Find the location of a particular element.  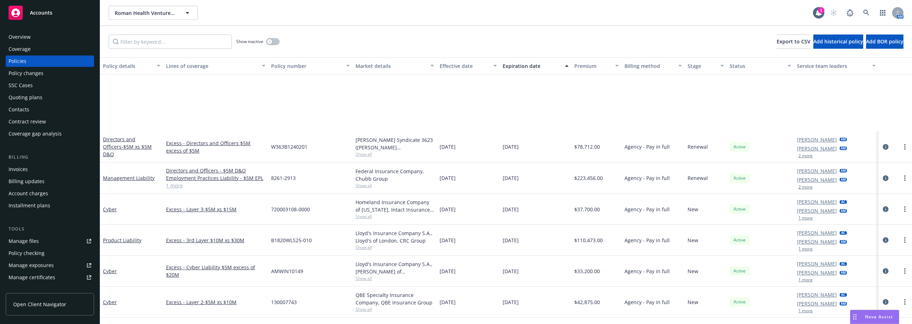

div: Installment plans is located at coordinates (29, 206).